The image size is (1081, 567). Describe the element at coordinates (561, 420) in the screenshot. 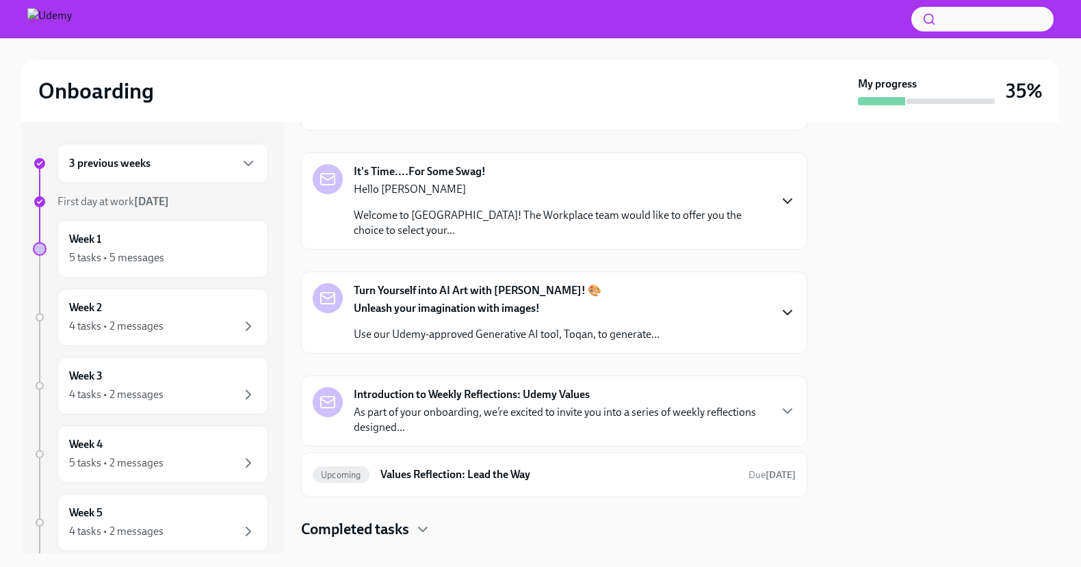

I see `p: As part of your onboarding, we’re excited to invite you into a series of weekly reflections desig...` at that location.